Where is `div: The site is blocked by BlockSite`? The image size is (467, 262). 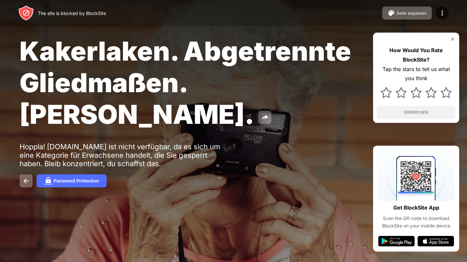 div: The site is blocked by BlockSite is located at coordinates (72, 13).